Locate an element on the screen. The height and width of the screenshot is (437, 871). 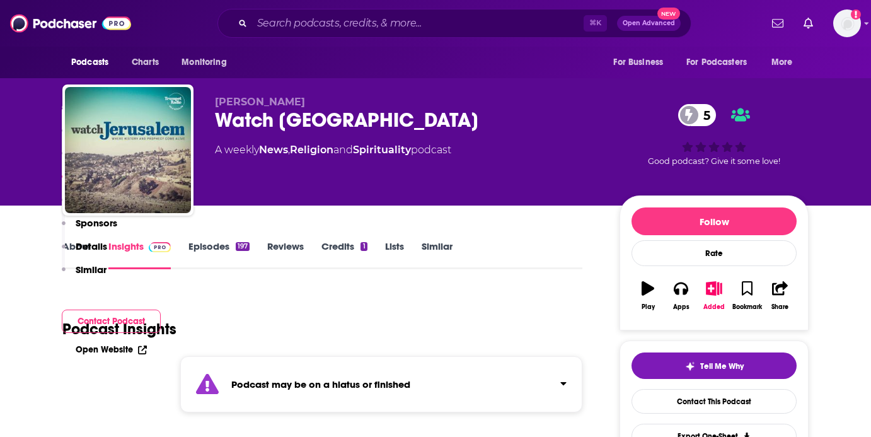
span: Charts is located at coordinates (145, 62).